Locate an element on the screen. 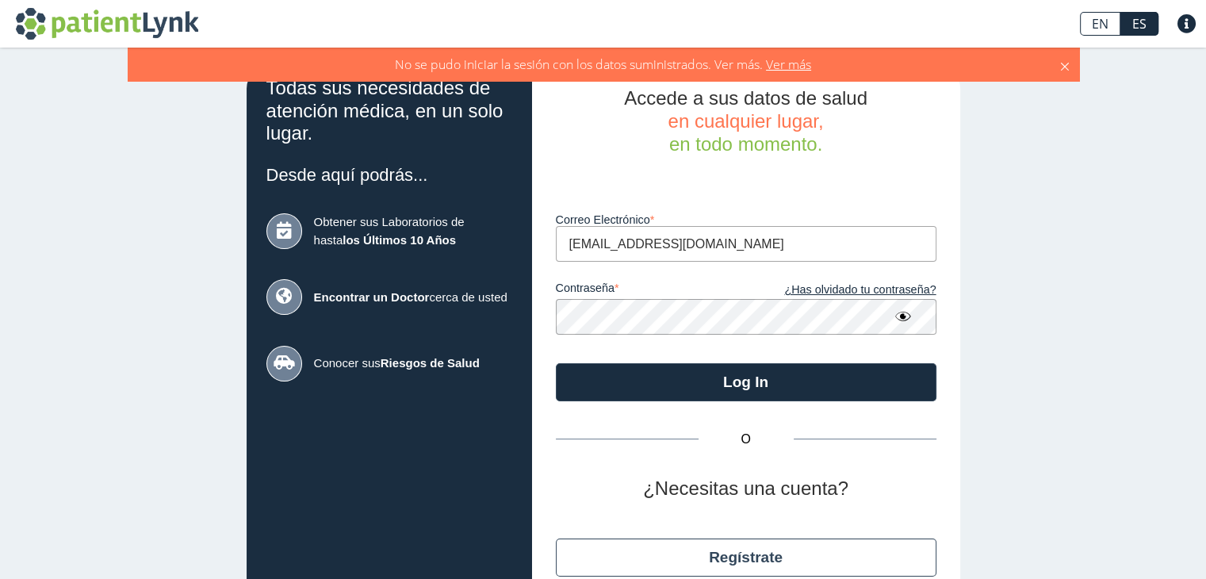 This screenshot has width=1206, height=579. span: Ver más is located at coordinates (787, 64).